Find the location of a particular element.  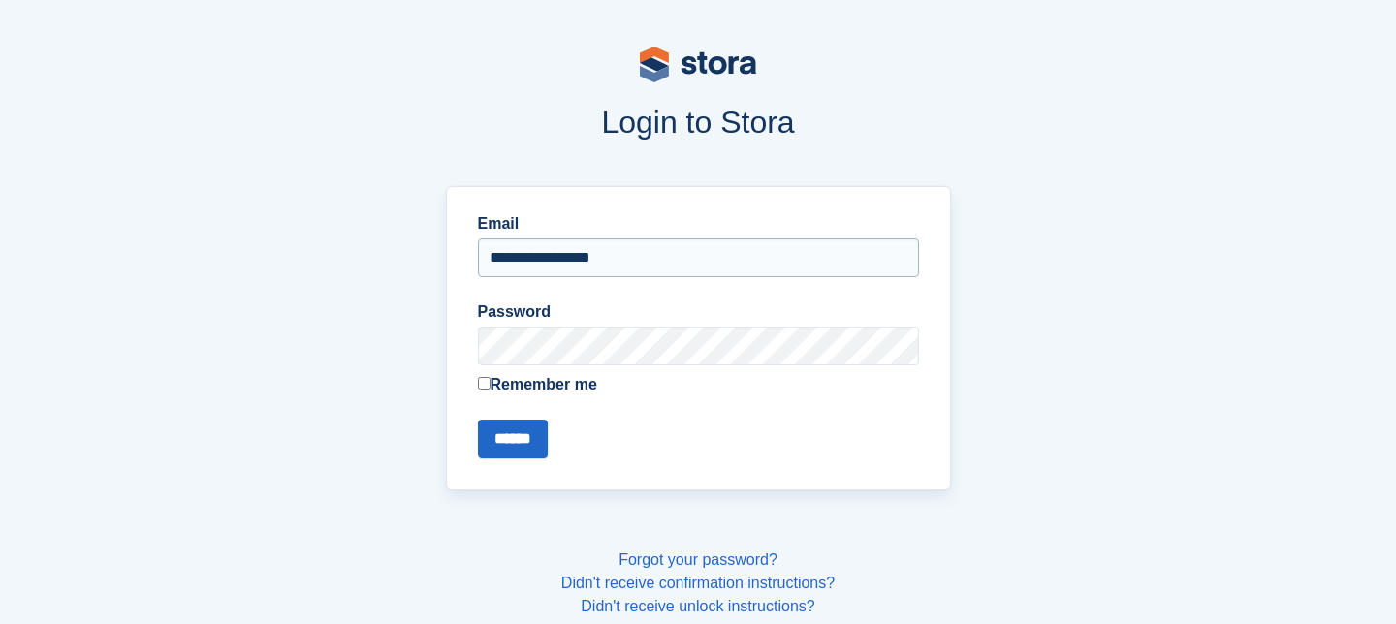

label: Email is located at coordinates (698, 224).